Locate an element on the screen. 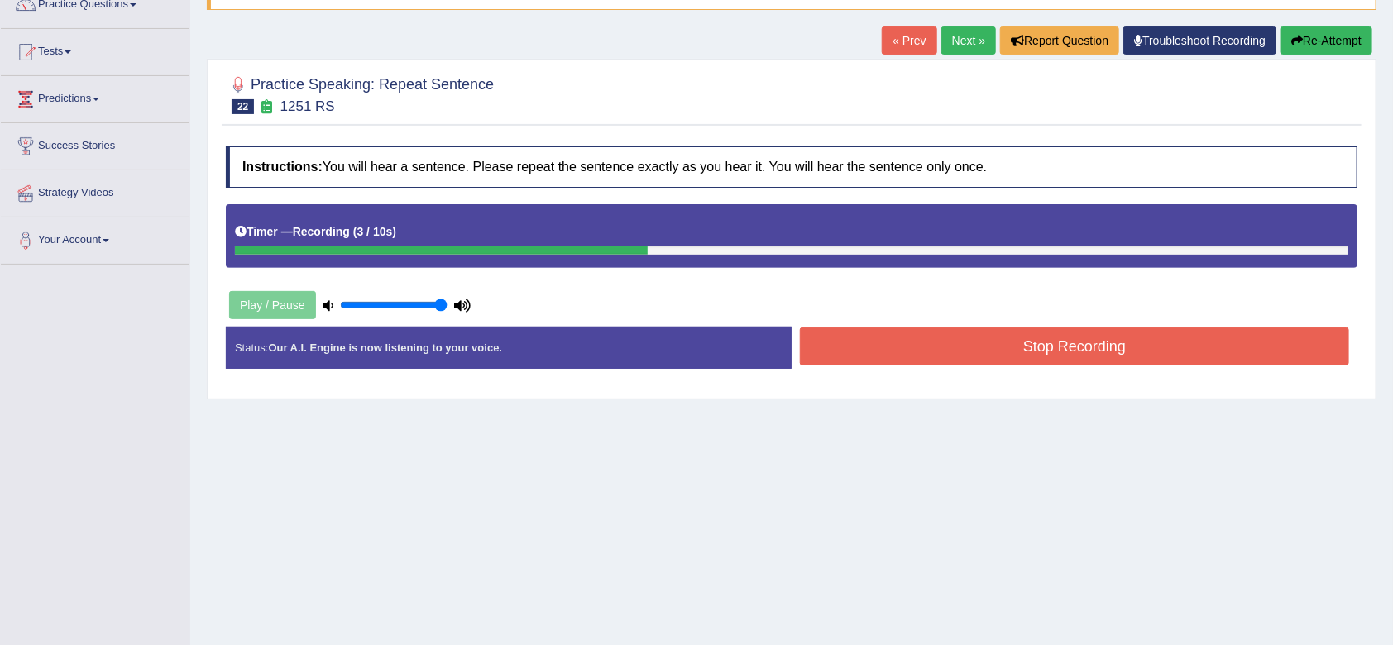  button: Stop Recording is located at coordinates (1074, 347).